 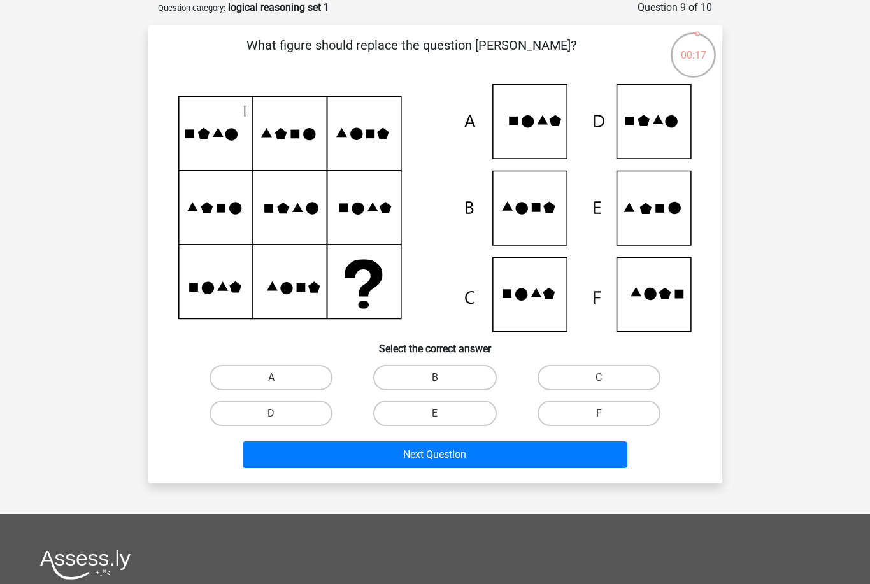 I want to click on label: A, so click(x=271, y=378).